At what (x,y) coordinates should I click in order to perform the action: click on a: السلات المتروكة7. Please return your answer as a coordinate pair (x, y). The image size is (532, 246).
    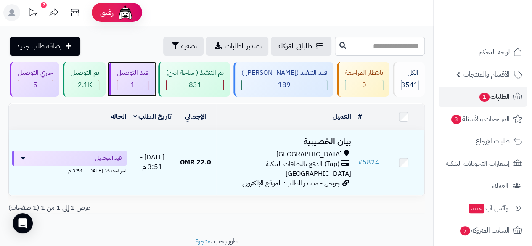
    Looking at the image, I should click on (483, 230).